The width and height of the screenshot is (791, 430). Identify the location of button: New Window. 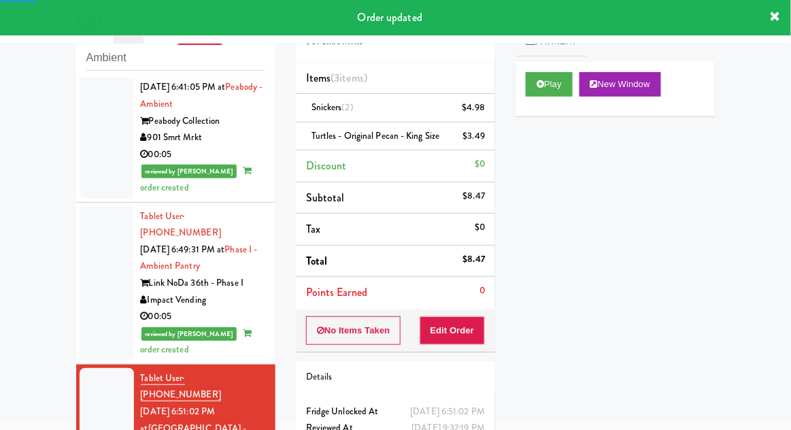
(620, 84).